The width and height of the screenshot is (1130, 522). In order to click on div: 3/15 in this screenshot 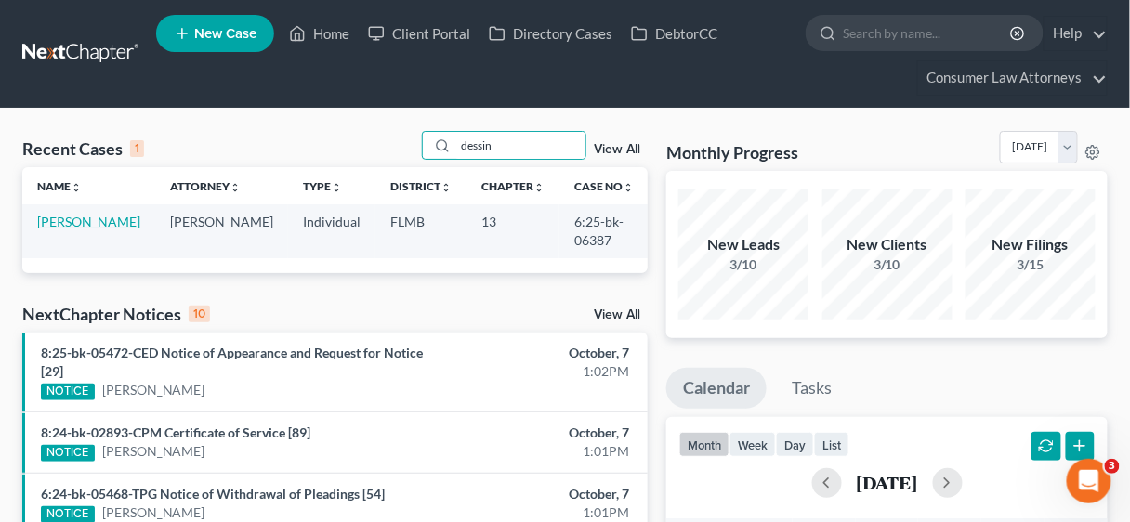, I will do `click(1030, 265)`.